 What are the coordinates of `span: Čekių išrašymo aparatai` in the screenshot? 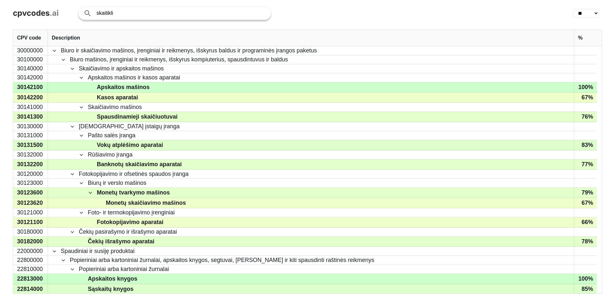 It's located at (121, 242).